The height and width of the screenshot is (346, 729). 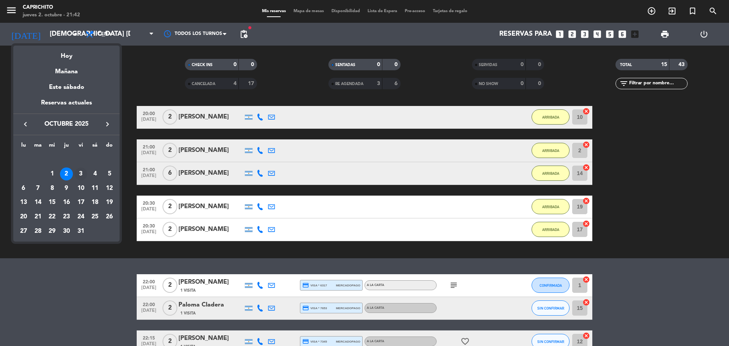 I want to click on div: 2, so click(x=66, y=174).